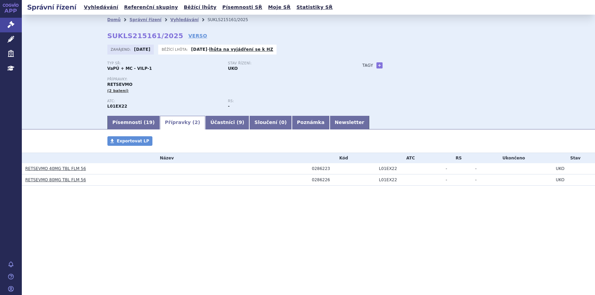 The image size is (595, 295). Describe the element at coordinates (196, 122) in the screenshot. I see `span: 2` at that location.